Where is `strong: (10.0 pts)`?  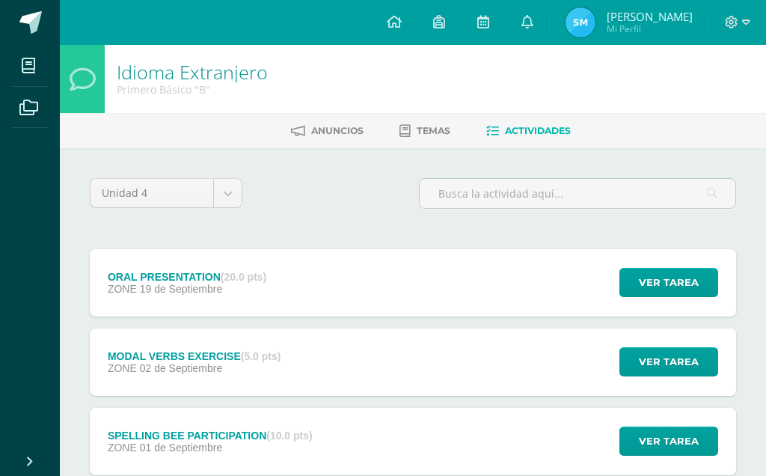 strong: (10.0 pts) is located at coordinates (289, 436).